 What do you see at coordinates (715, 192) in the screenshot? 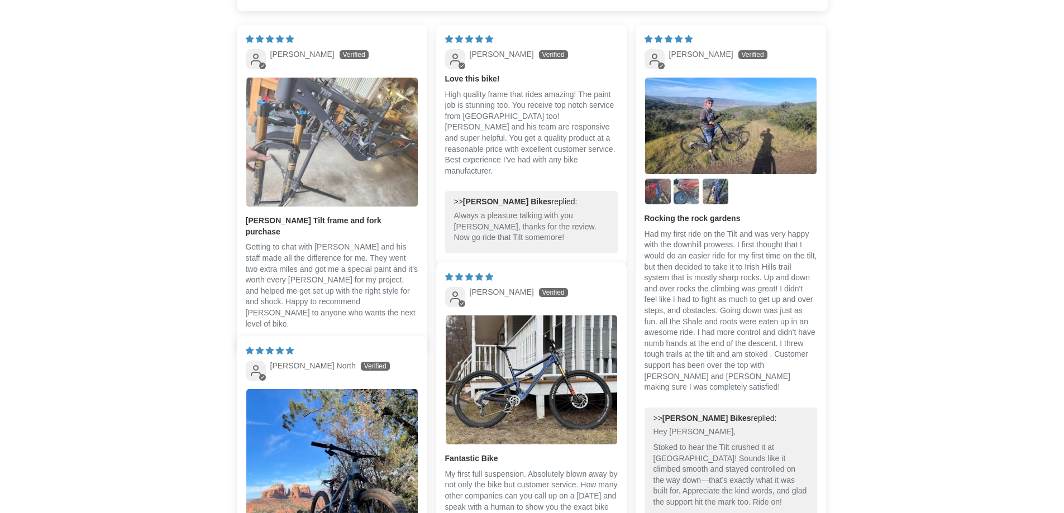
I see `a: Link to user picture 4` at bounding box center [715, 192].